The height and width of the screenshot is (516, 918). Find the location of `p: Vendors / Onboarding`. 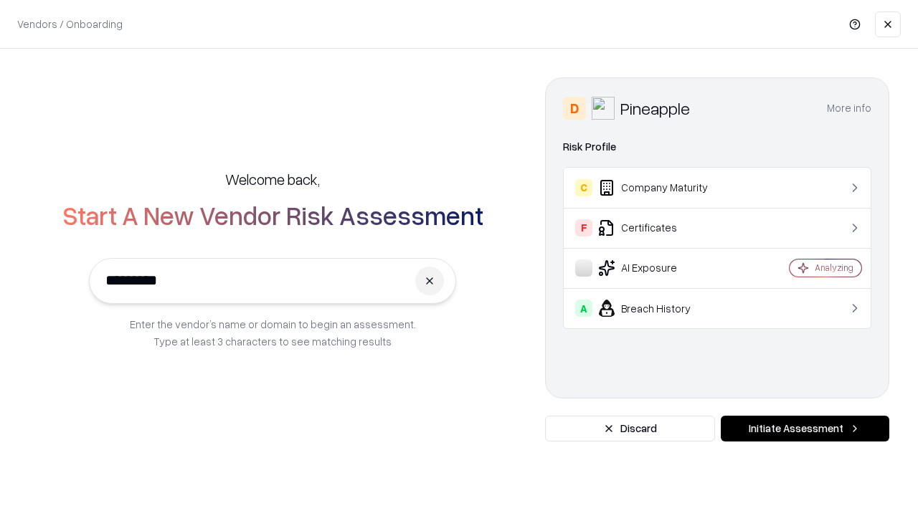

p: Vendors / Onboarding is located at coordinates (70, 24).